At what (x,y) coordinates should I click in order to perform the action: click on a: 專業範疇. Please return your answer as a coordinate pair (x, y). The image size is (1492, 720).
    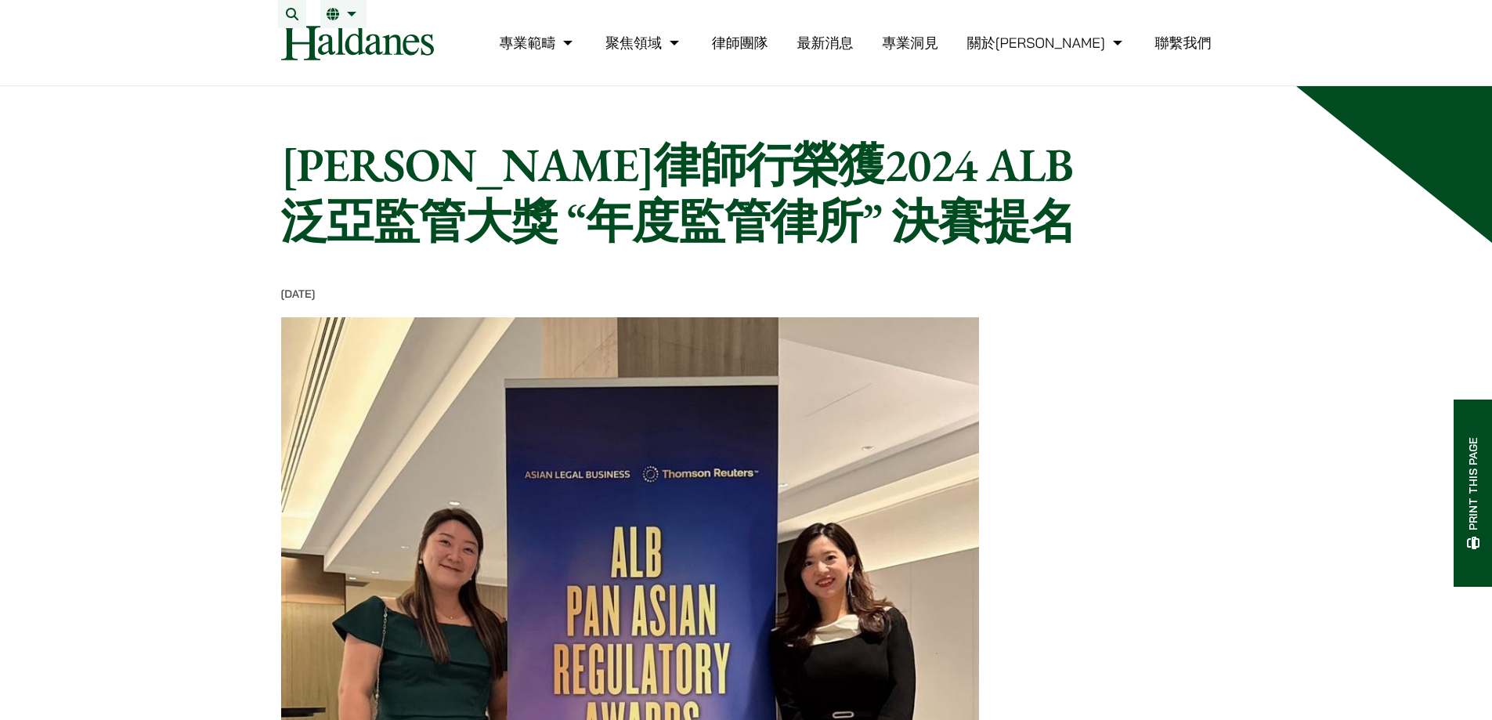
    Looking at the image, I should click on (537, 42).